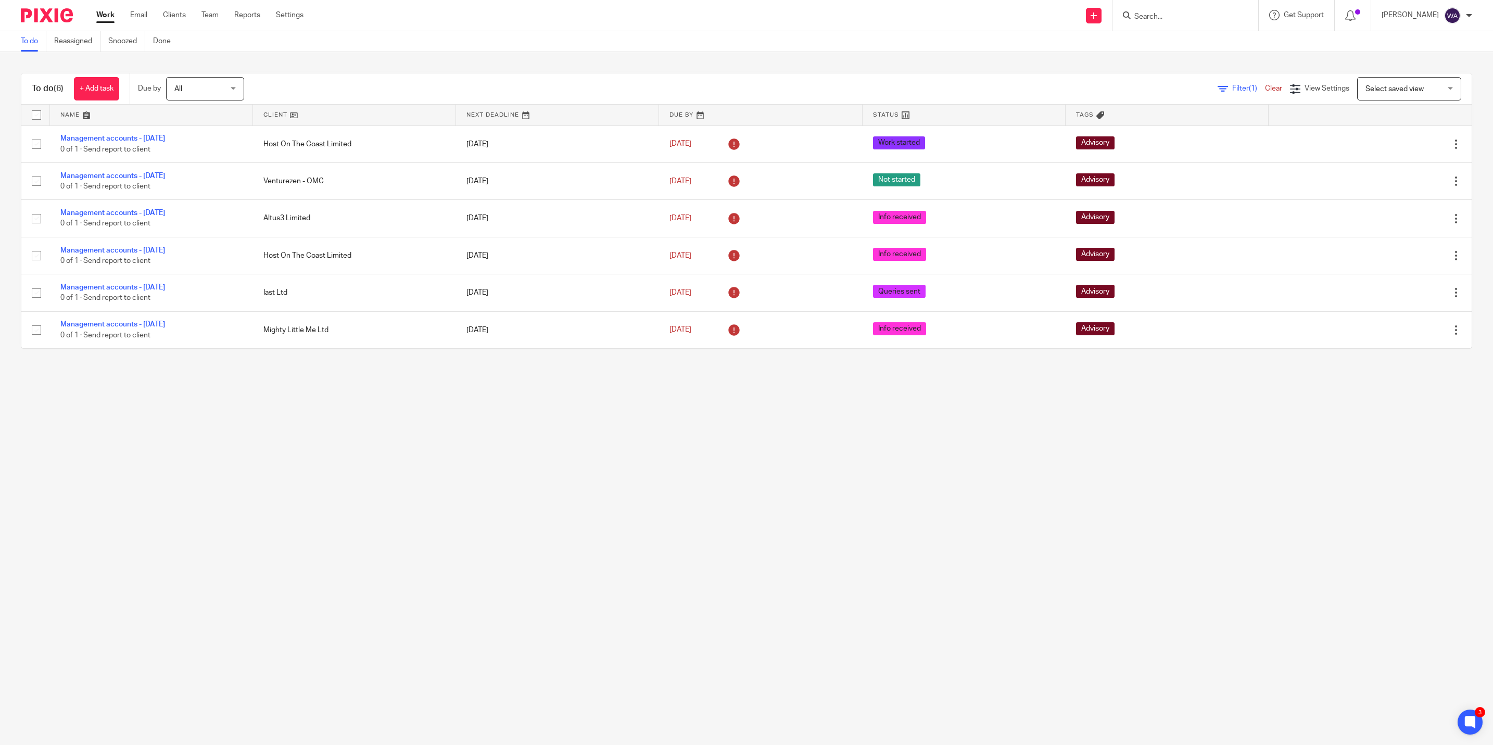 This screenshot has width=1493, height=745. I want to click on span: Queries sent, so click(899, 291).